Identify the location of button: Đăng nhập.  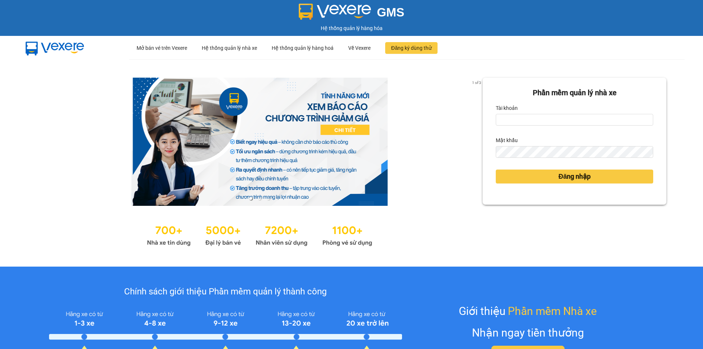
(574, 176).